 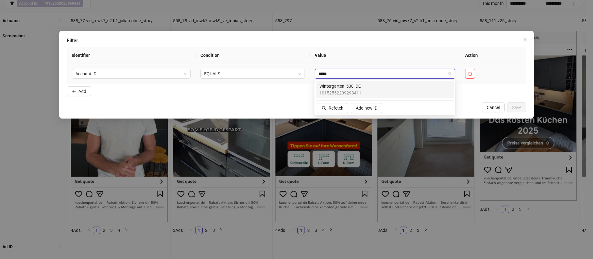 I want to click on span: Refetch, so click(x=336, y=108).